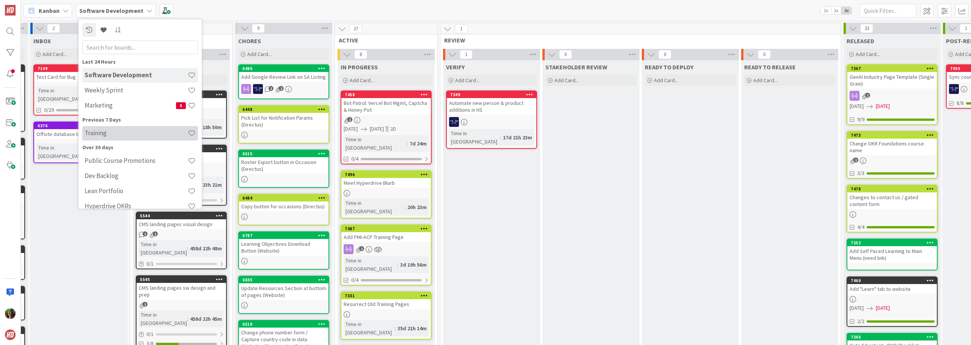 This screenshot has height=345, width=971. What do you see at coordinates (284, 292) in the screenshot?
I see `div: Update Resources Section at bottom of pages (Website)` at bounding box center [284, 292].